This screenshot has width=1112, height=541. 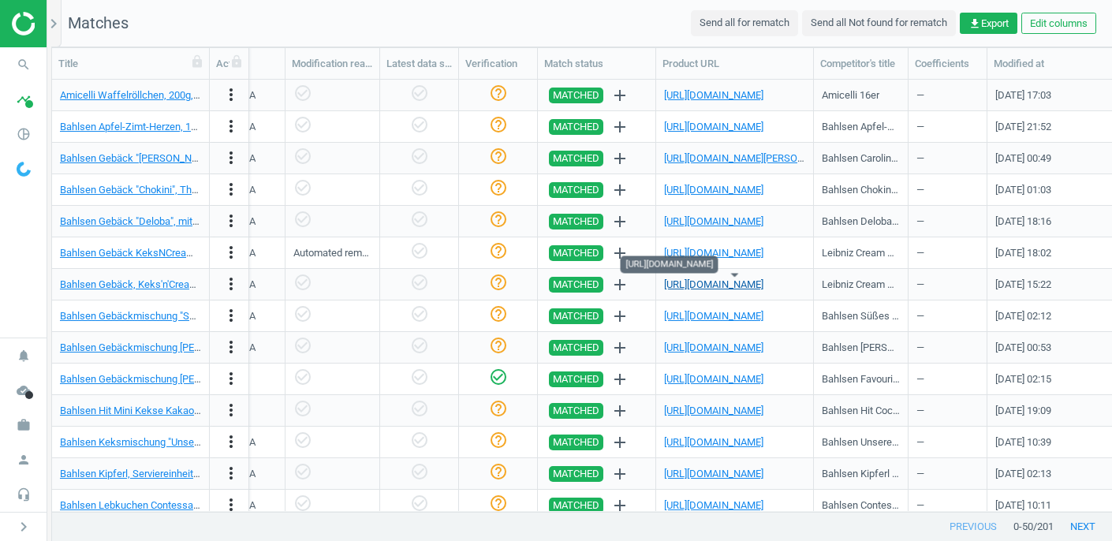 I want to click on div: Bahlsen Chokini 150er, so click(x=860, y=190).